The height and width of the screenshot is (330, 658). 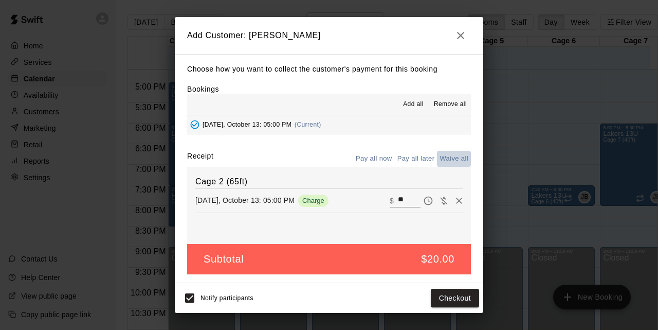 I want to click on span: Remove all, so click(x=451, y=104).